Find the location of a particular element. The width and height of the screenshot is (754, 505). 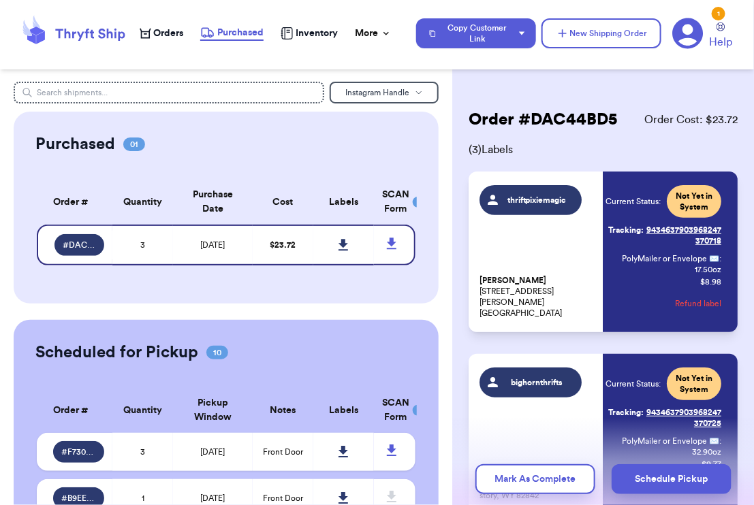

button: Refund label is located at coordinates (698, 304).